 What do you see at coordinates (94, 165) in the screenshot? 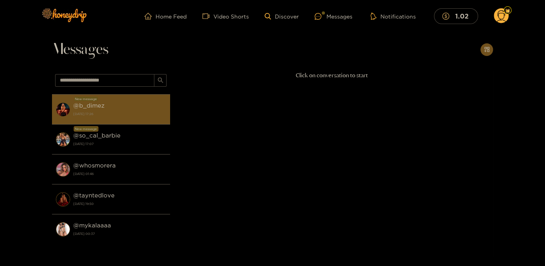
I see `strong: @ whosmorera` at bounding box center [94, 165].